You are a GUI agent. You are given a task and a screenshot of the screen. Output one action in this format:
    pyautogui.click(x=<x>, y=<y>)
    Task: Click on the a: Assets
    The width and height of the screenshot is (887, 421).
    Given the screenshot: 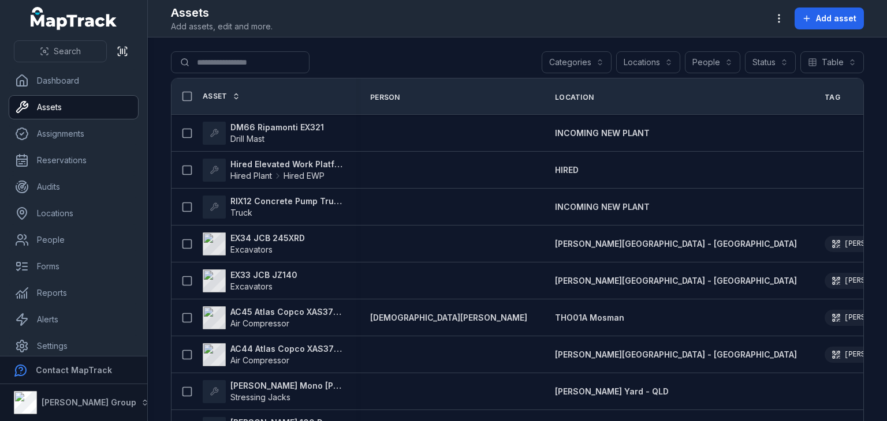 What is the action you would take?
    pyautogui.click(x=73, y=107)
    